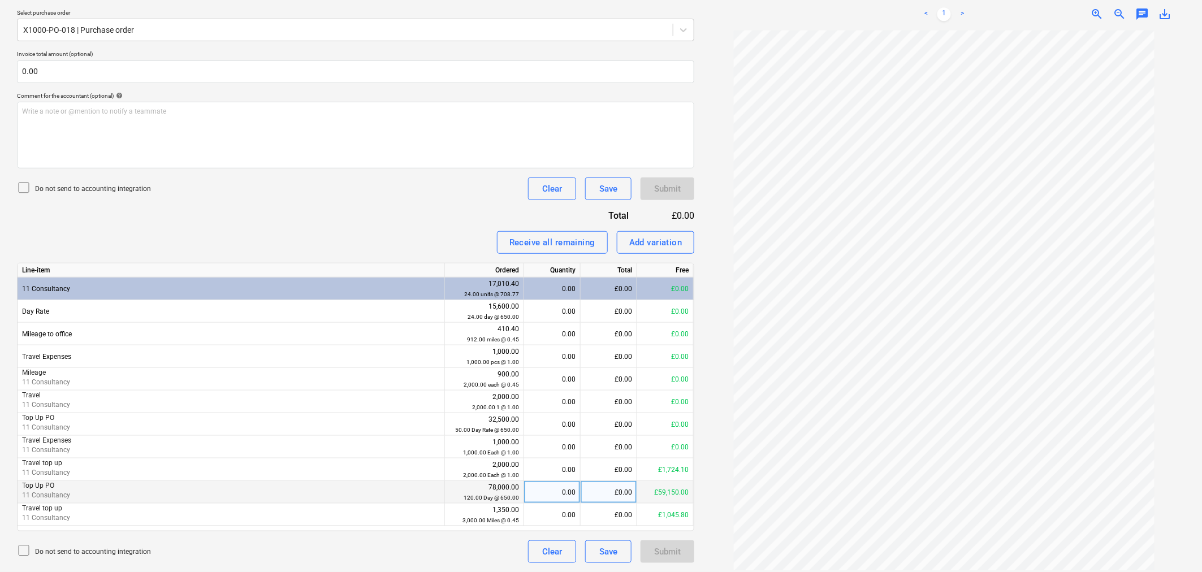 This screenshot has width=1202, height=572. Describe the element at coordinates (356, 55) in the screenshot. I see `p: Invoice total amount (optional)` at that location.